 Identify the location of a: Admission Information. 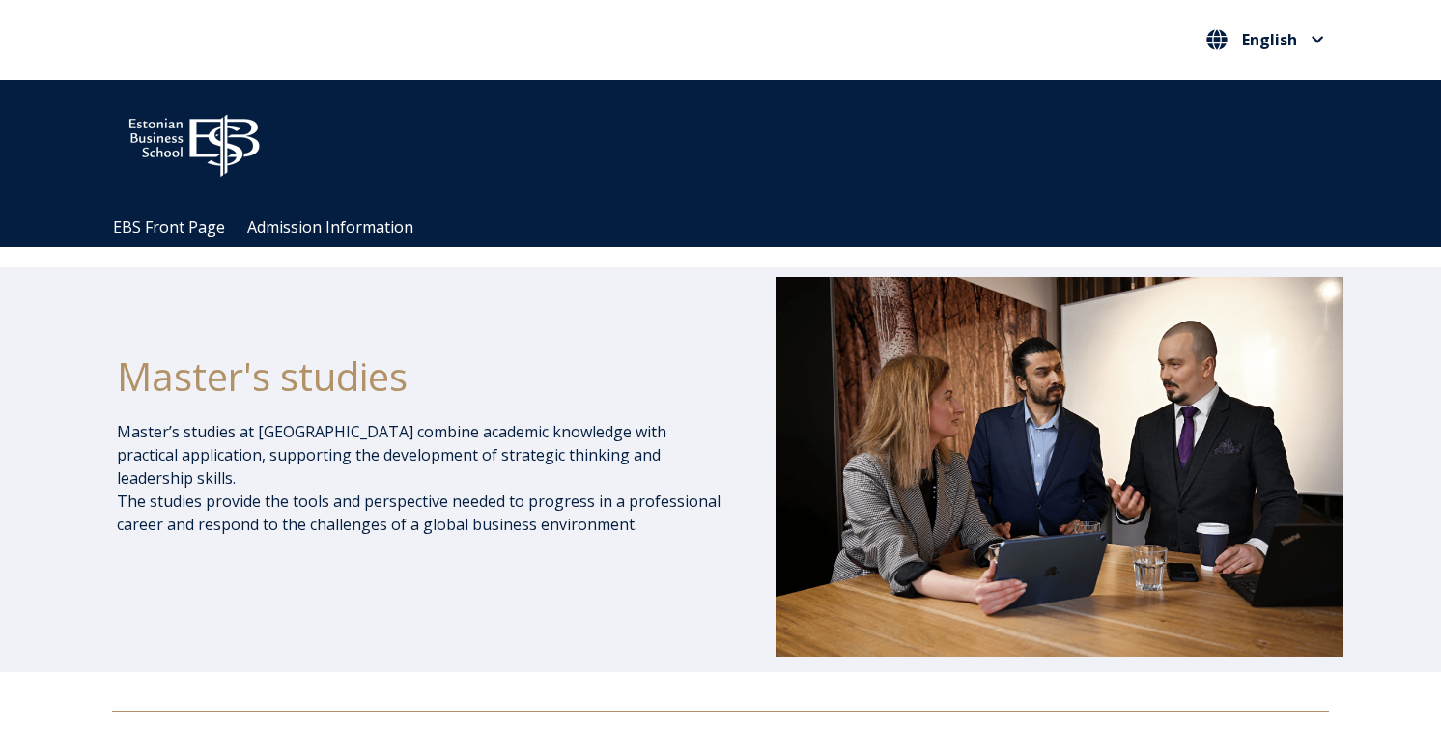
(330, 227).